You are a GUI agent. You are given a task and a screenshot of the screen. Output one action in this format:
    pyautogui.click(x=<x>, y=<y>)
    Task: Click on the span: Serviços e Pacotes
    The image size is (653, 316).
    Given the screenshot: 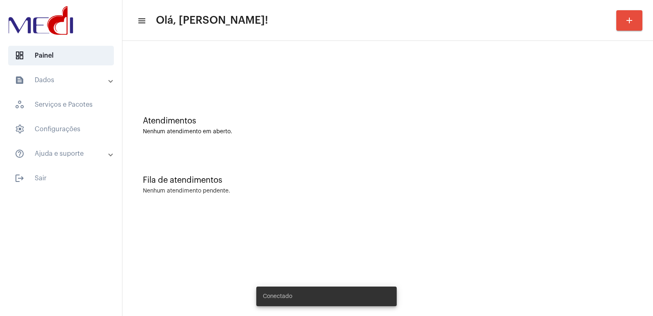 What is the action you would take?
    pyautogui.click(x=61, y=105)
    